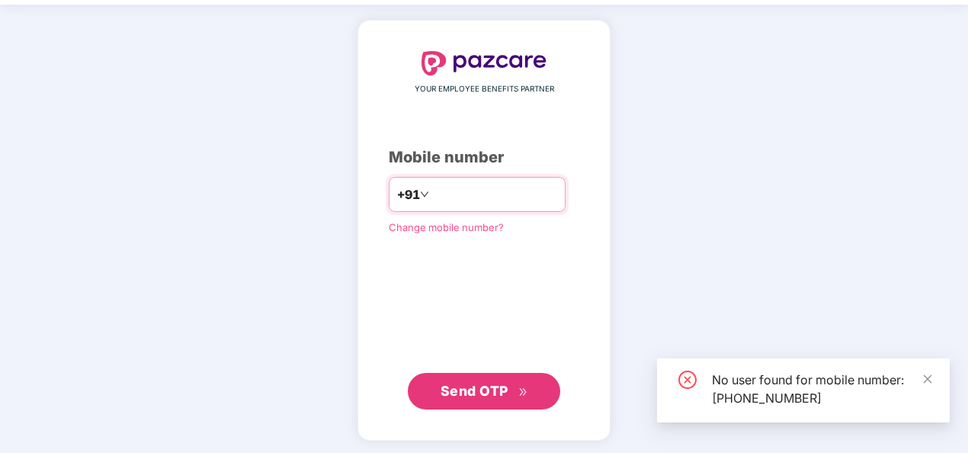 The width and height of the screenshot is (968, 453). I want to click on button: Send OTPdouble-right, so click(484, 391).